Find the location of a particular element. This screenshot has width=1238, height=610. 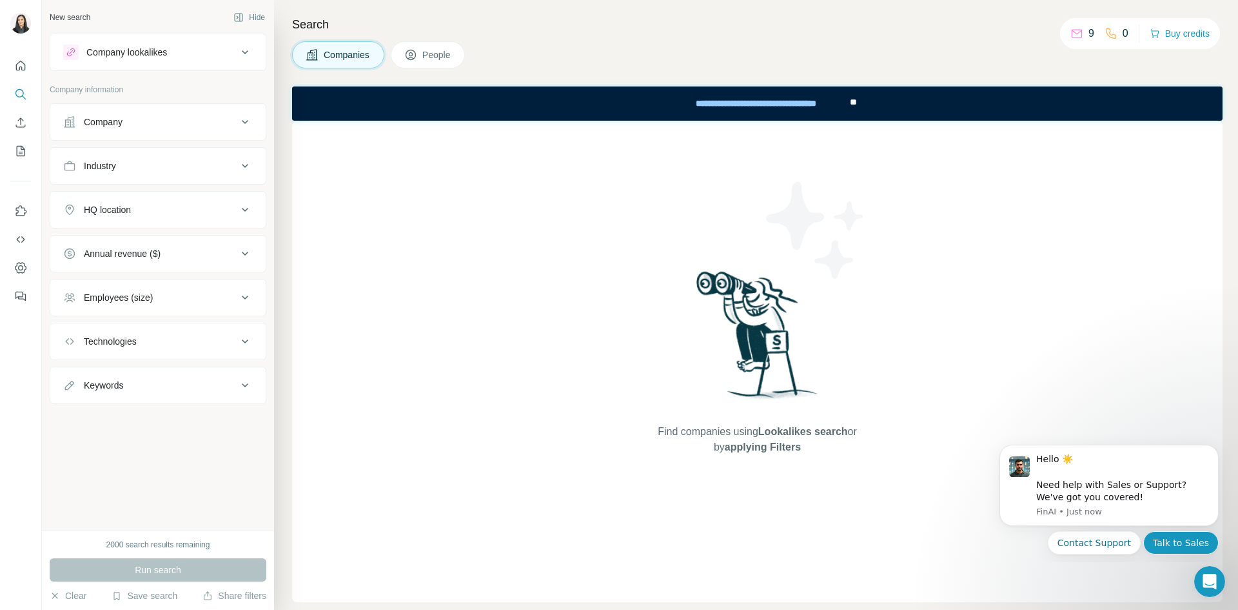

img: Surfe Illustration - Stars is located at coordinates (816, 230).